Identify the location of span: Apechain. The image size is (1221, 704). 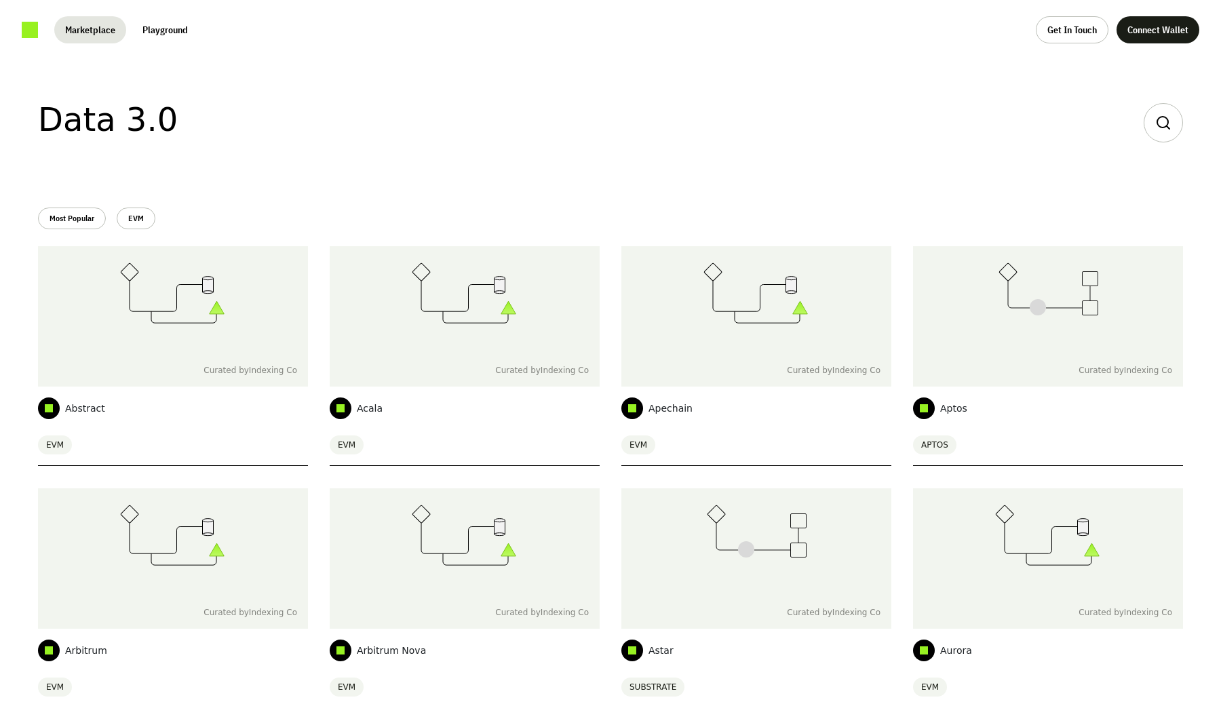
(670, 408).